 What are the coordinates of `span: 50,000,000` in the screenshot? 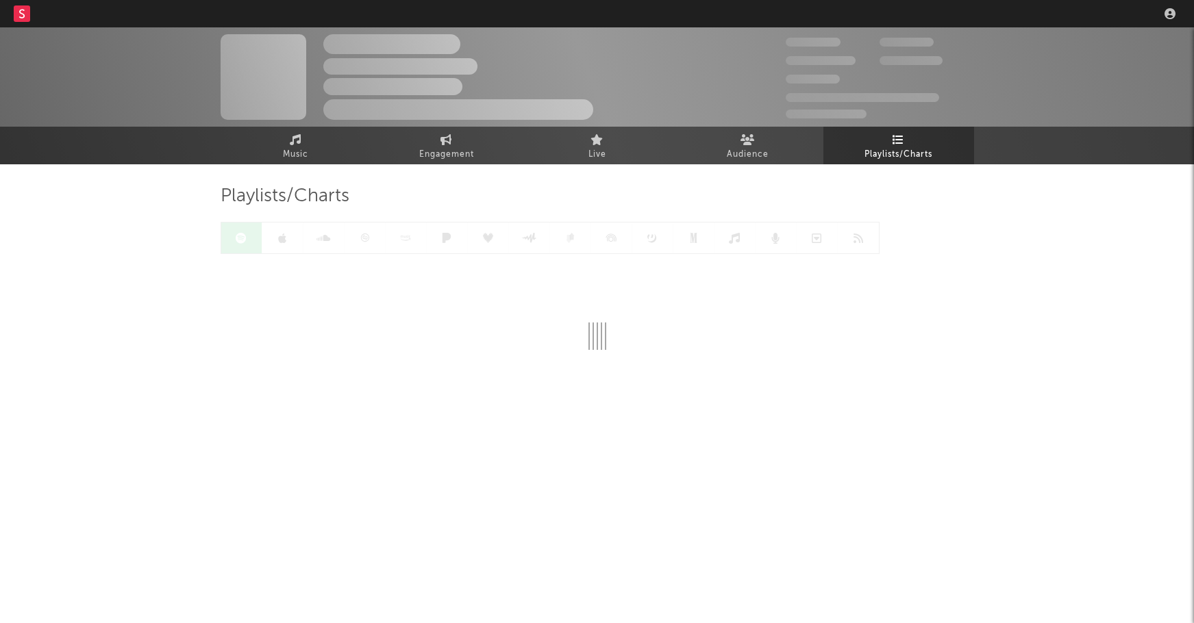 It's located at (821, 60).